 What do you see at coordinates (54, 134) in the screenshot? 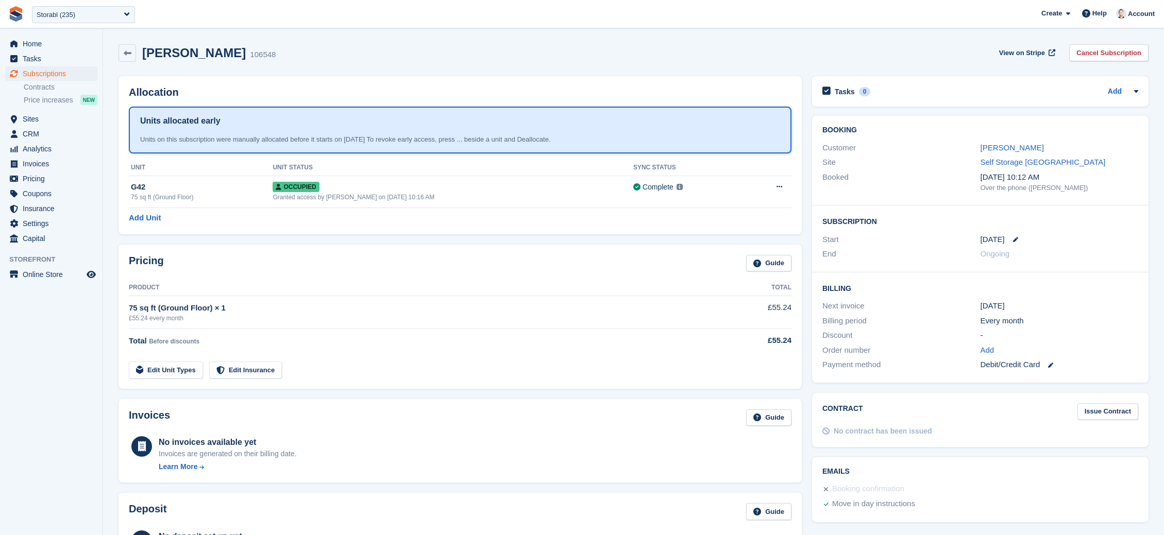
I see `span: CRM` at bounding box center [54, 134].